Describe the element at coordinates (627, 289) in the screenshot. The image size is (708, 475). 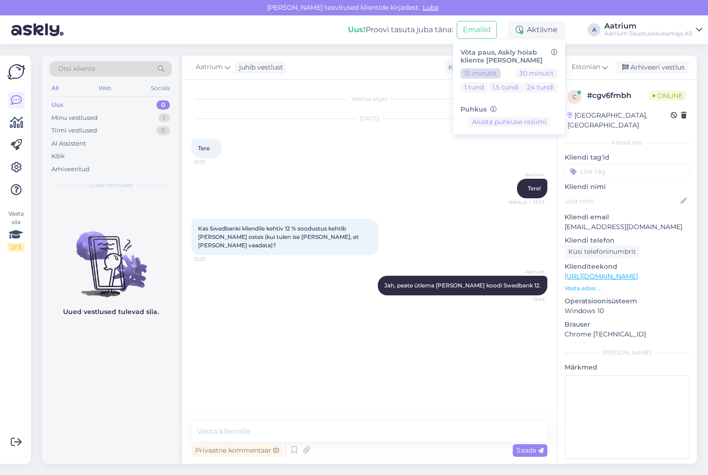
I see `p: Vaata edasi ...` at that location.